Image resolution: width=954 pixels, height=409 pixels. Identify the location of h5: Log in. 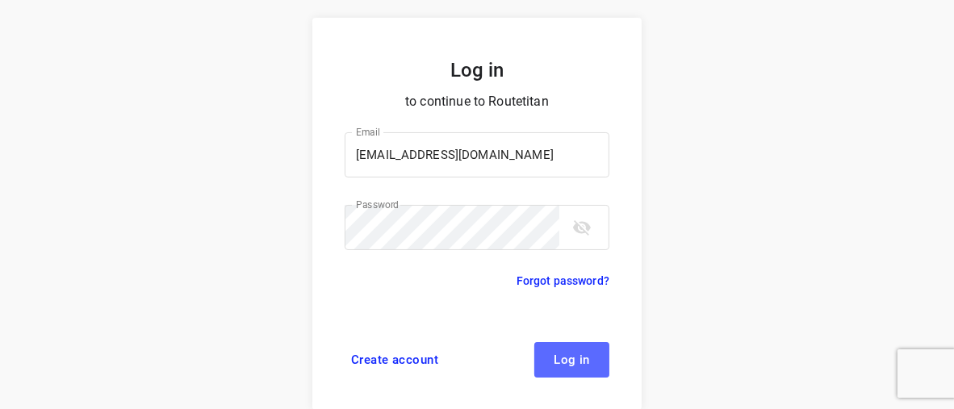
(477, 70).